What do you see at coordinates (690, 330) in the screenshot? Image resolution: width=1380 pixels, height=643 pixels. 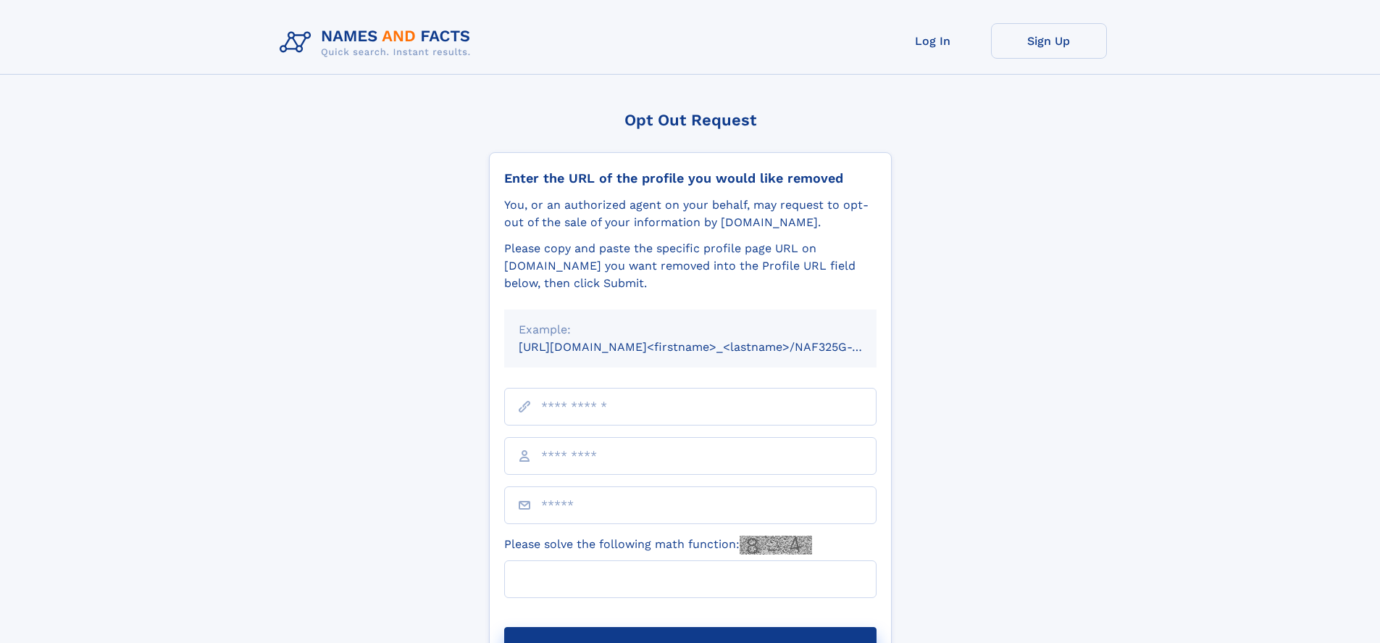 I see `div: Example:` at bounding box center [690, 330].